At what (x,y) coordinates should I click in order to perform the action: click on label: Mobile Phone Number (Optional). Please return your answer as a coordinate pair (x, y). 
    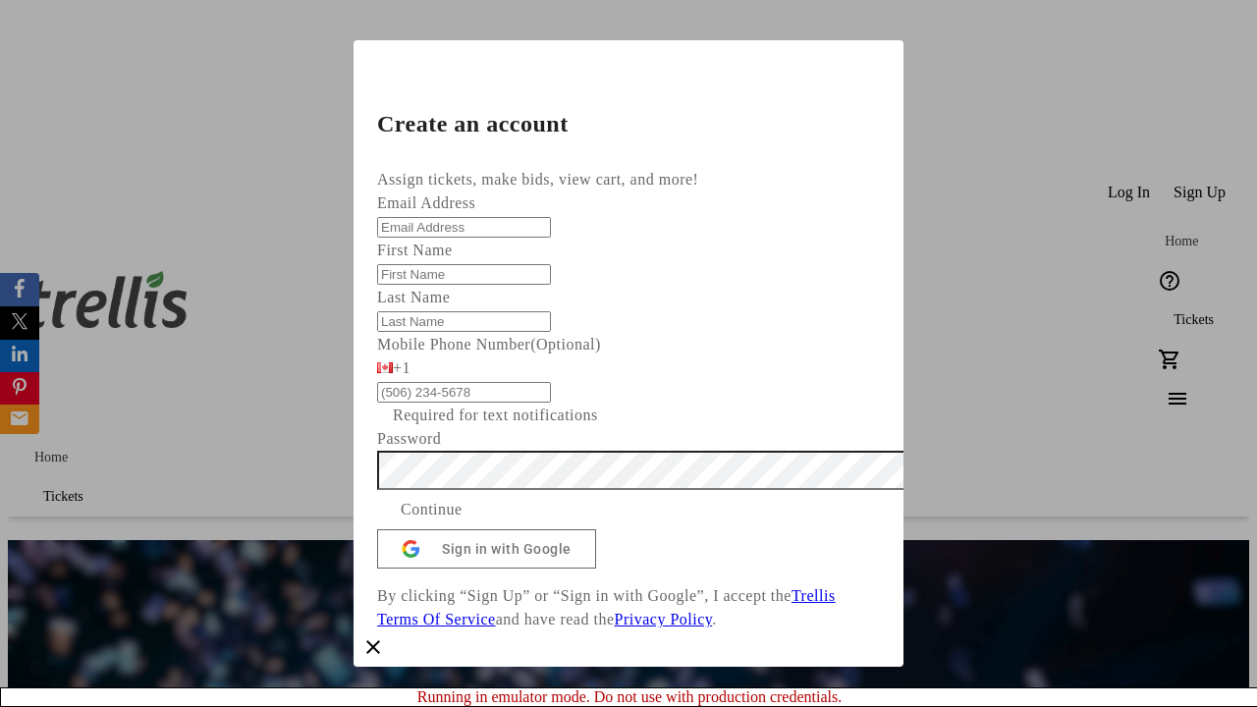
    Looking at the image, I should click on (489, 344).